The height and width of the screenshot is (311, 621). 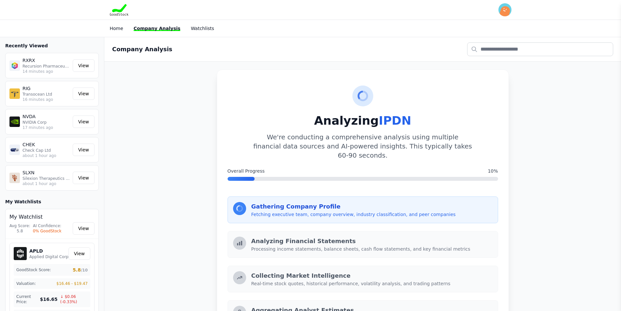 I want to click on span: Overall Progress, so click(x=246, y=171).